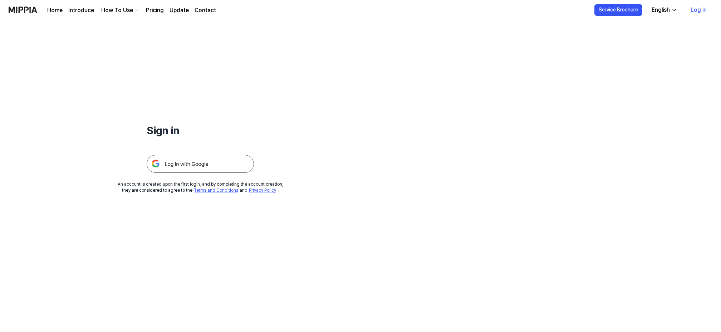 This screenshot has height=332, width=721. What do you see at coordinates (179, 10) in the screenshot?
I see `a: Update` at bounding box center [179, 10].